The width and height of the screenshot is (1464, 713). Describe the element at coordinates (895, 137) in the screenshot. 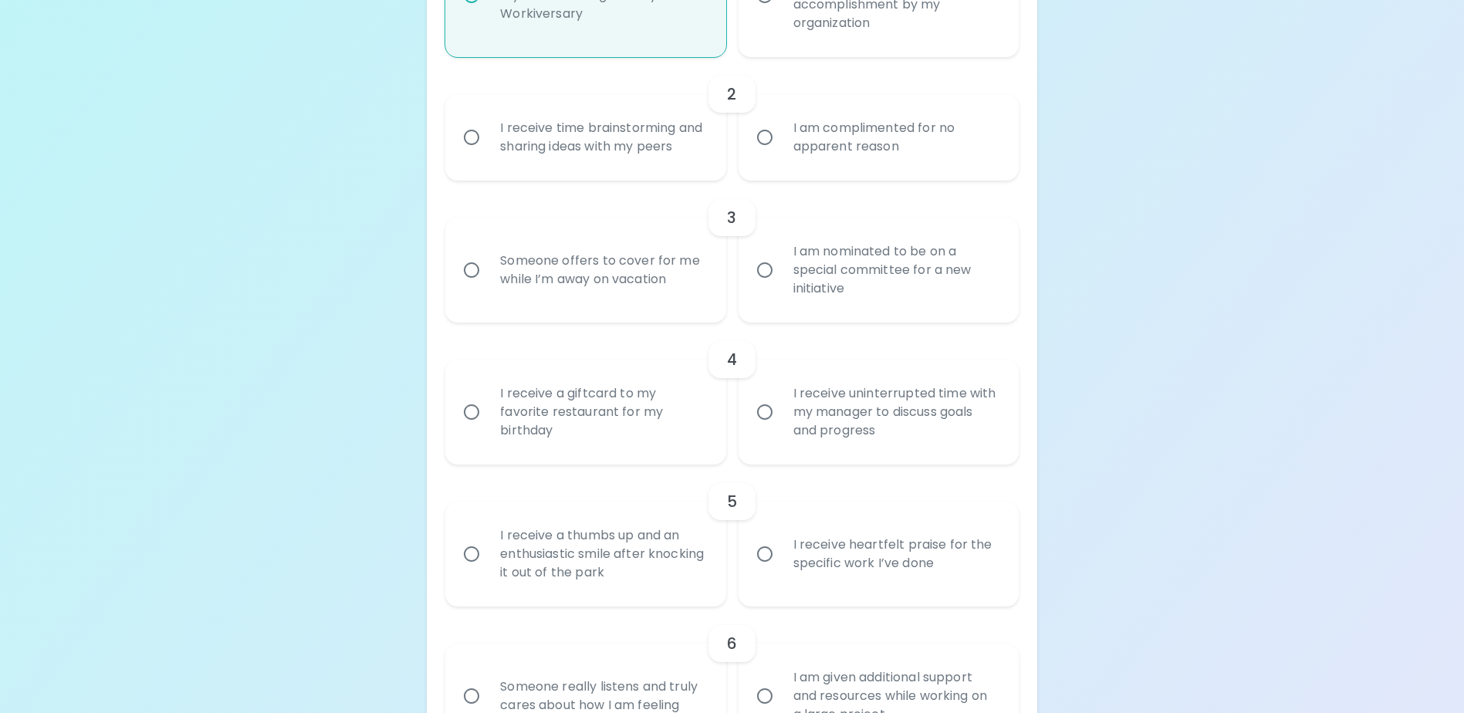

I see `div: I am complimented for no apparent reason` at that location.